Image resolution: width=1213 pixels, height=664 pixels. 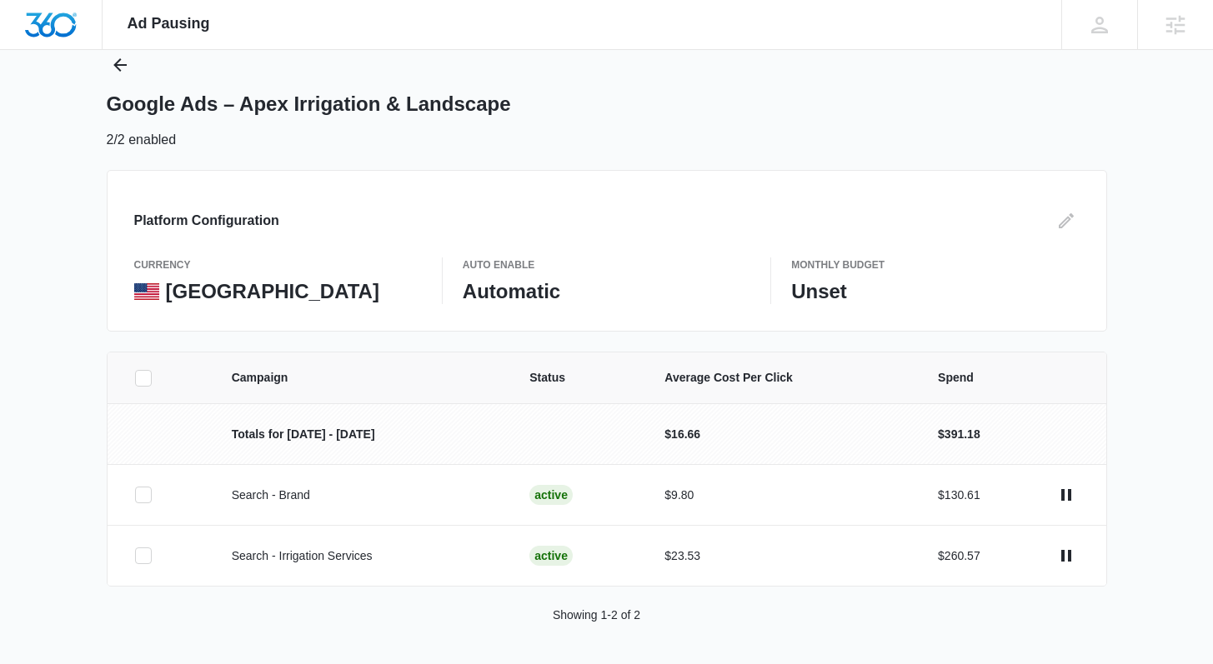 I want to click on h3: Platform Configuration, so click(x=207, y=221).